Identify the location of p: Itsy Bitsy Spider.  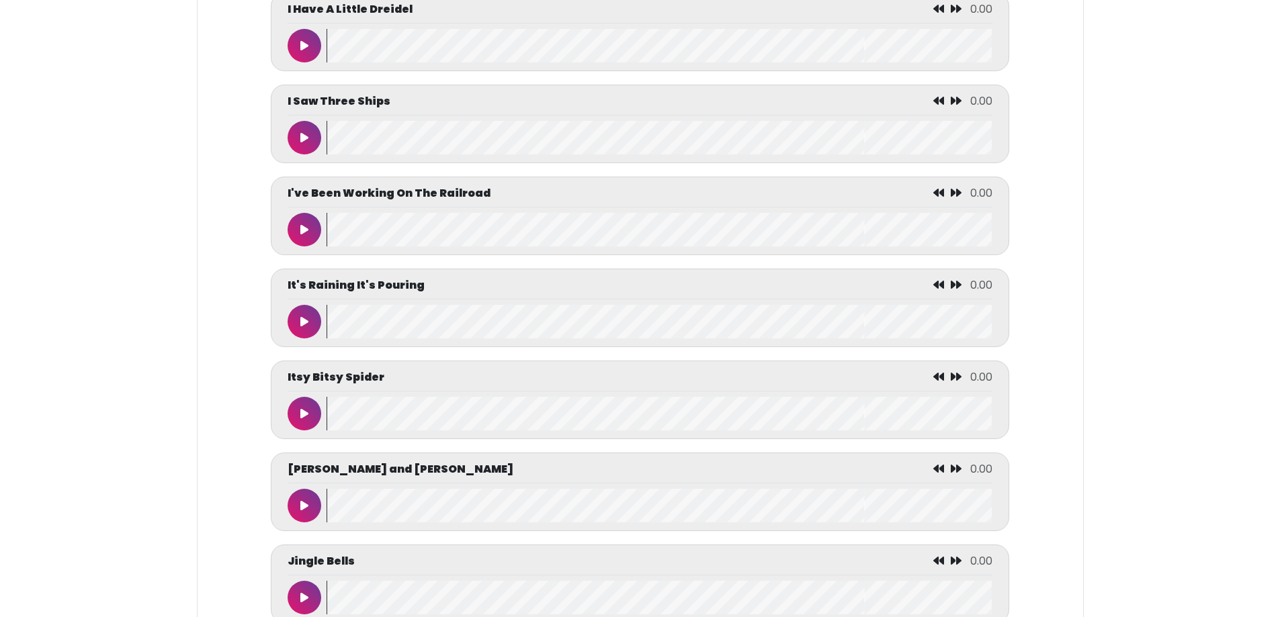
(336, 378).